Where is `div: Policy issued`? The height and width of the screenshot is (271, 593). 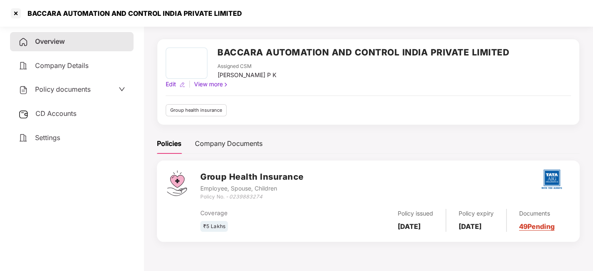
div: Policy issued is located at coordinates (415, 214).